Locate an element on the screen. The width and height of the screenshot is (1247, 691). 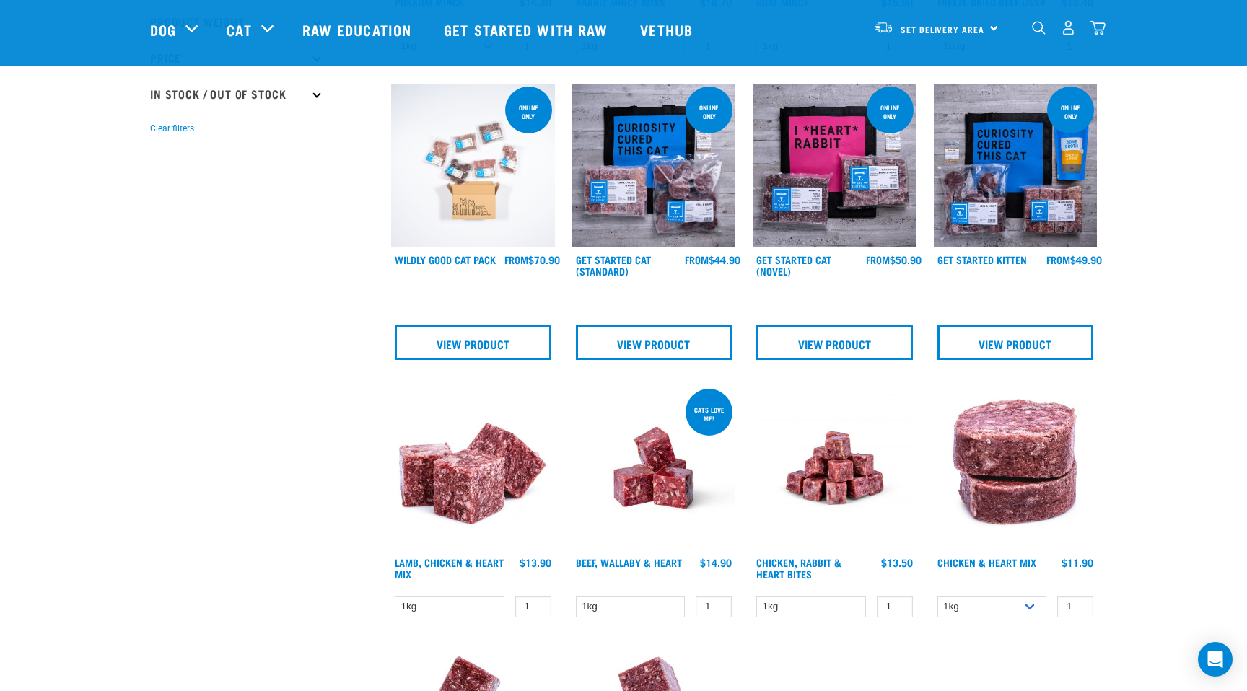
a: Get Started Kitten is located at coordinates (982, 259).